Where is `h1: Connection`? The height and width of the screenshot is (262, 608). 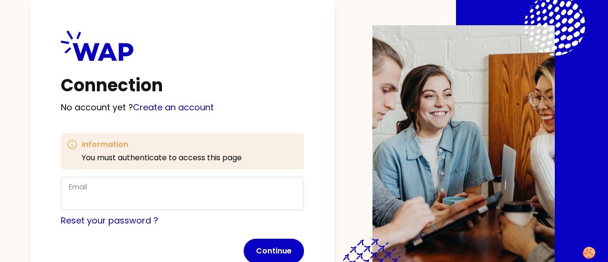 h1: Connection is located at coordinates (183, 86).